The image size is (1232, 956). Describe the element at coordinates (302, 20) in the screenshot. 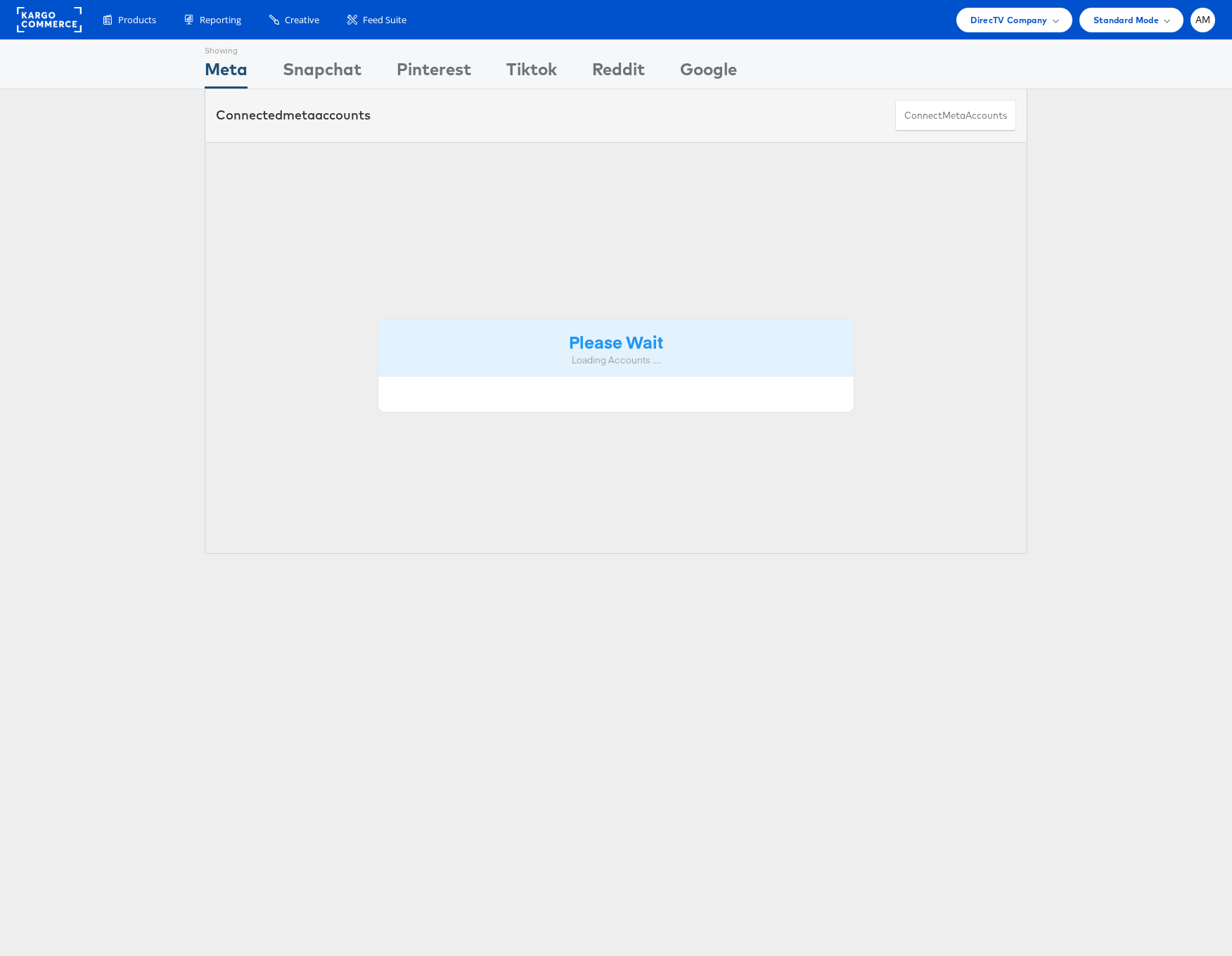

I see `span: Creative` at that location.